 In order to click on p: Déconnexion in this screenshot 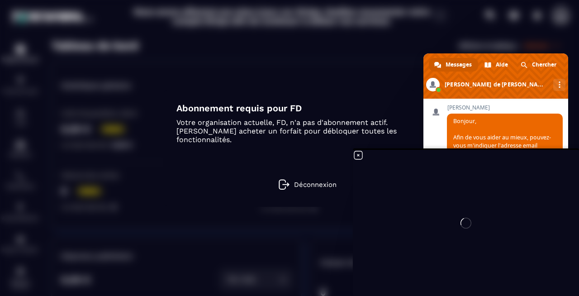, I will do `click(315, 185)`.